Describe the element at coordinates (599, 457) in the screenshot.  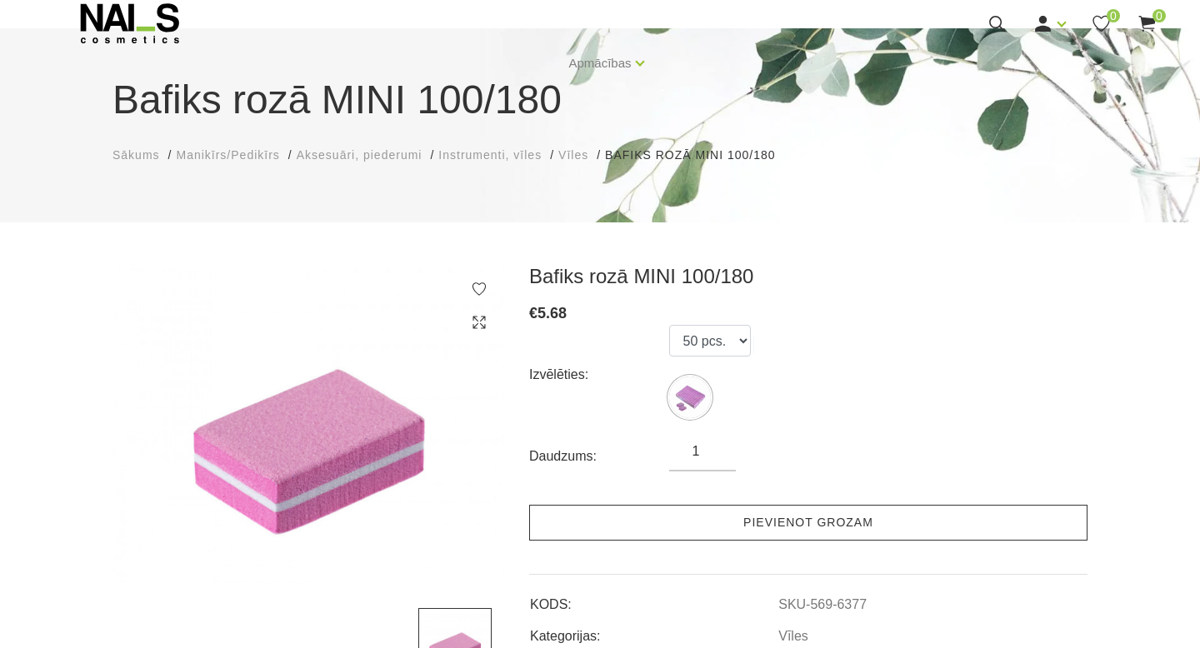
I see `div: Daudzums:` at that location.